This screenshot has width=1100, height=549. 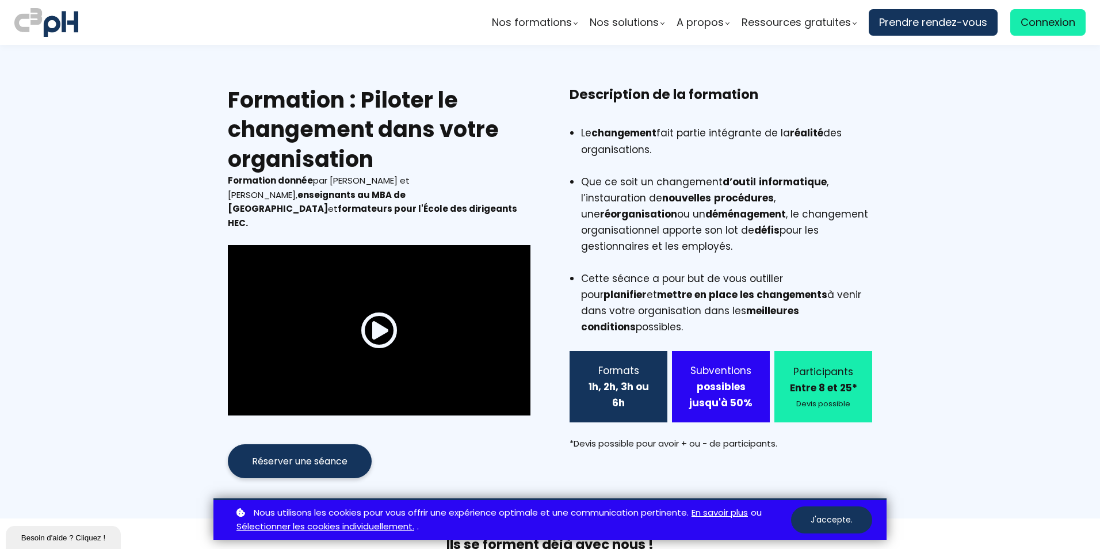 What do you see at coordinates (619, 395) in the screenshot?
I see `b: 1h, 2h, 3h ou 6h` at bounding box center [619, 395].